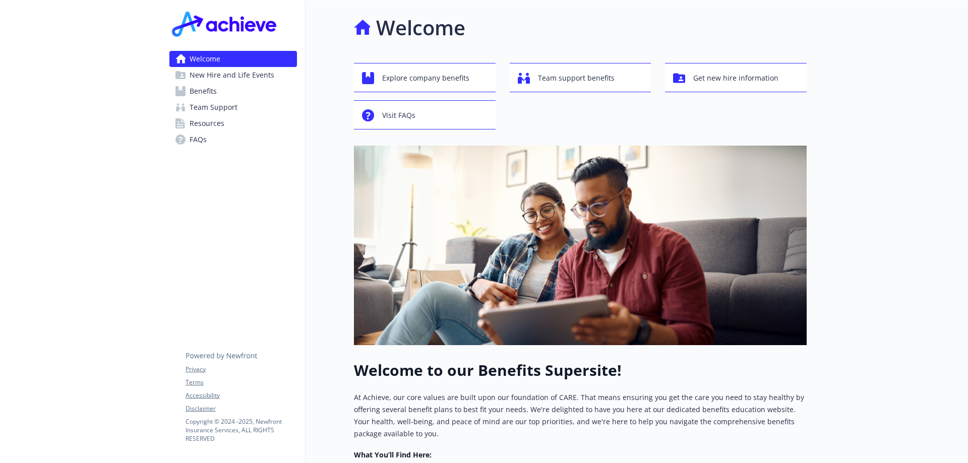 This screenshot has height=463, width=968. What do you see at coordinates (233, 59) in the screenshot?
I see `a: Welcome` at bounding box center [233, 59].